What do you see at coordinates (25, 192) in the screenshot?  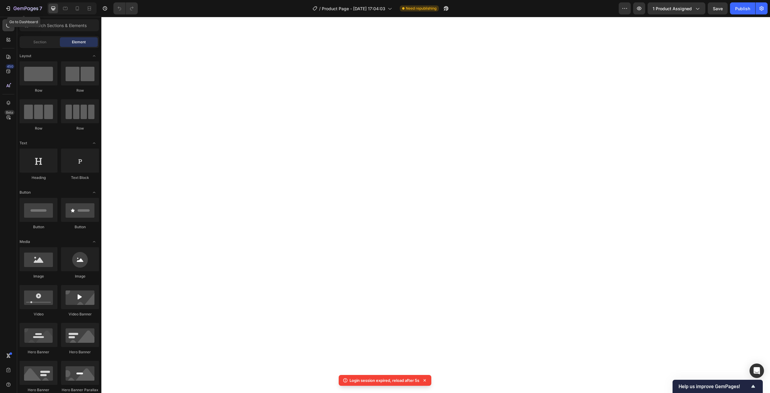 I see `span: Button` at bounding box center [25, 192].